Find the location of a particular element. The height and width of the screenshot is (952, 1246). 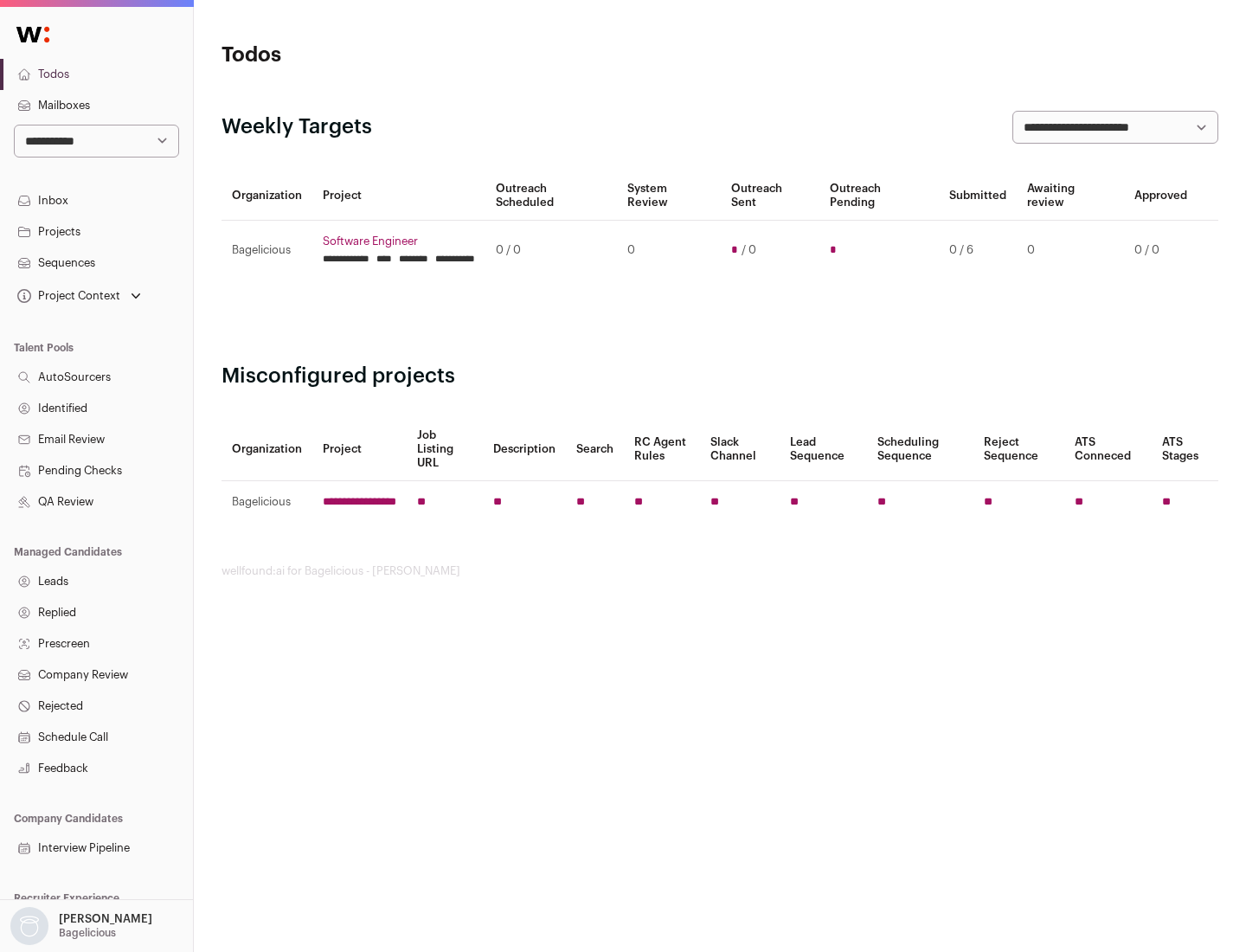

th: Lead Sequence is located at coordinates (823, 449).